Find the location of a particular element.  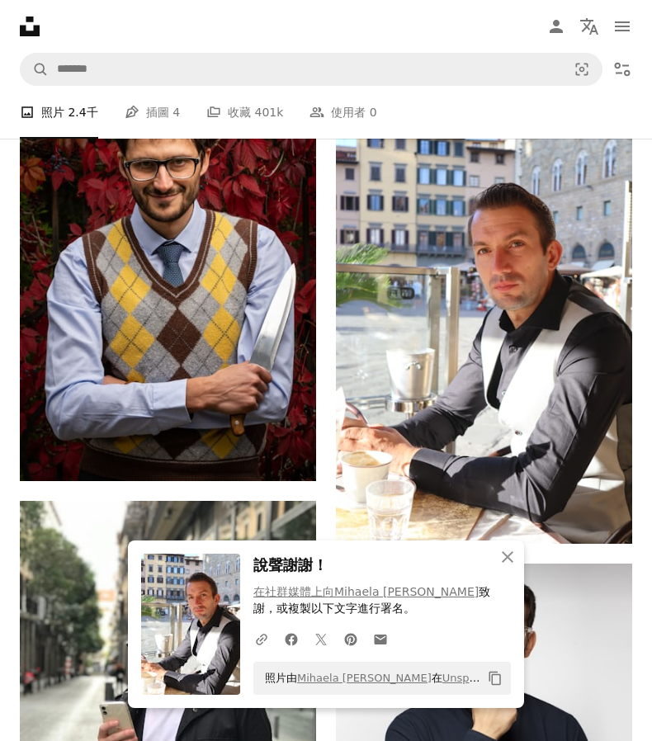

font: 401k is located at coordinates (269, 112).